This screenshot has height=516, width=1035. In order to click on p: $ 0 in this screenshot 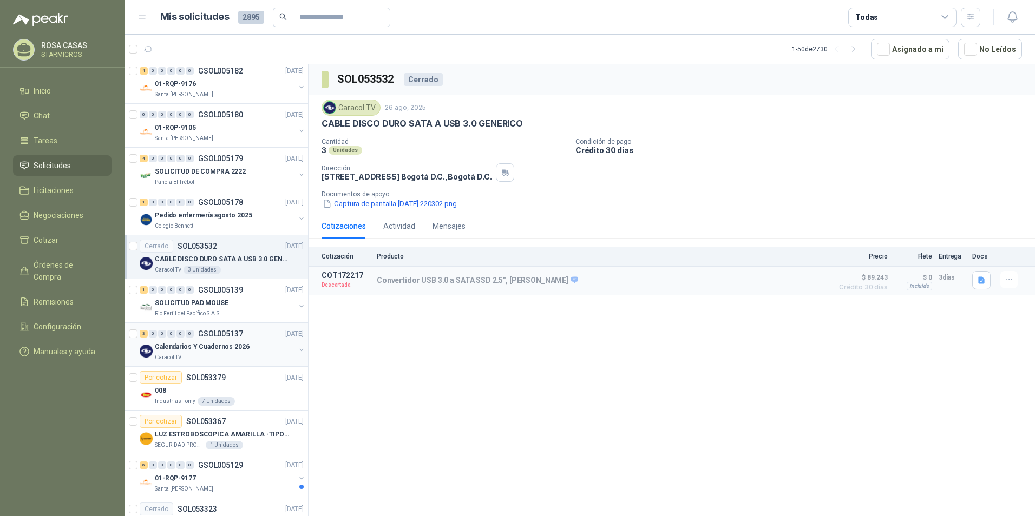, I will do `click(913, 278)`.